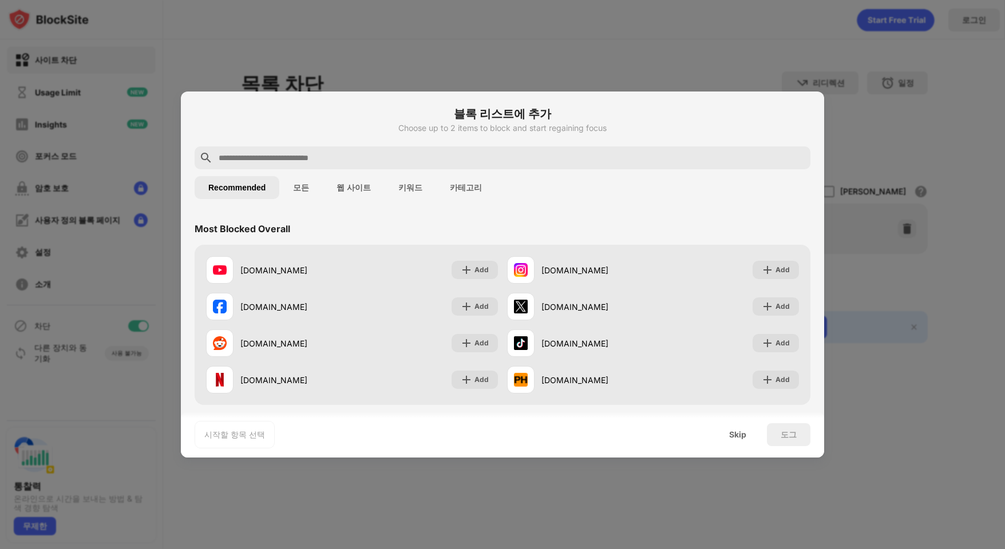 This screenshot has width=1005, height=549. I want to click on button: 키워드, so click(410, 188).